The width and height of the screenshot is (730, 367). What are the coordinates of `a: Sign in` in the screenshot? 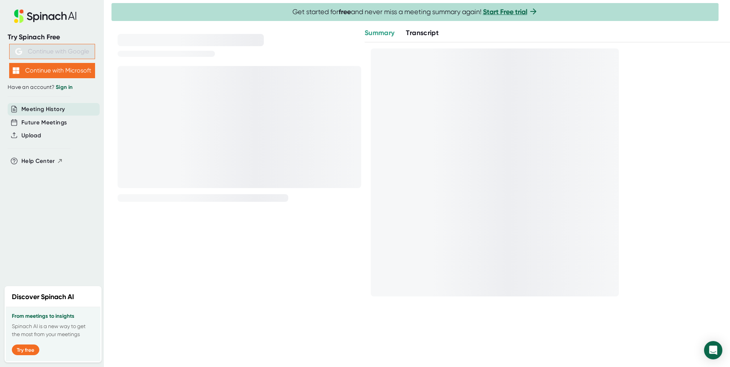 It's located at (64, 87).